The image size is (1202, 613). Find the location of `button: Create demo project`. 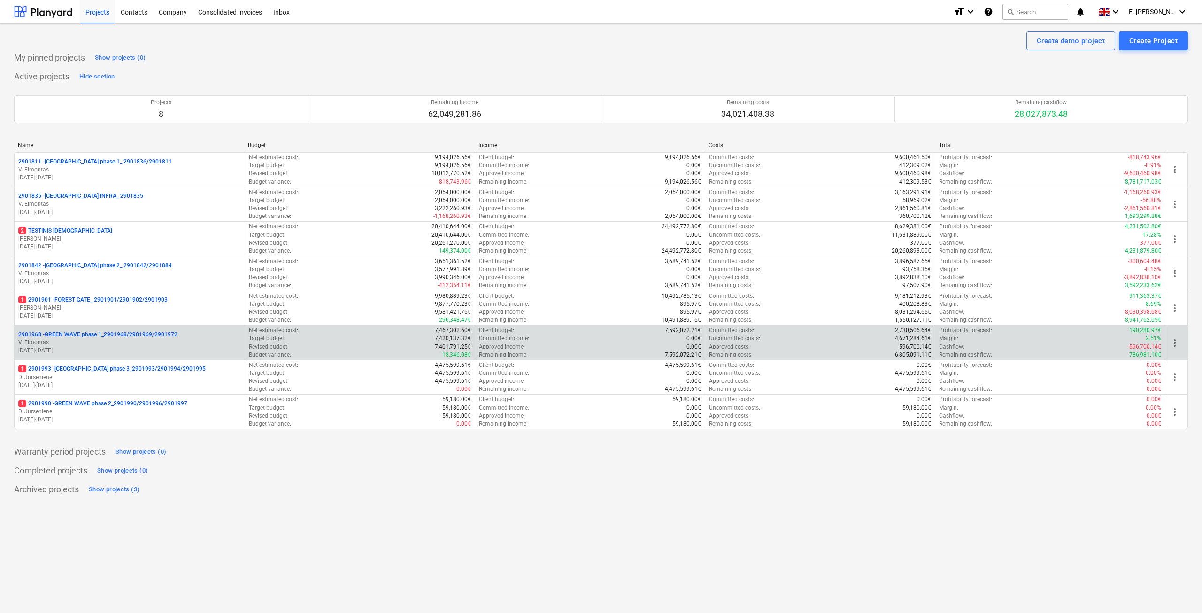

button: Create demo project is located at coordinates (1071, 41).